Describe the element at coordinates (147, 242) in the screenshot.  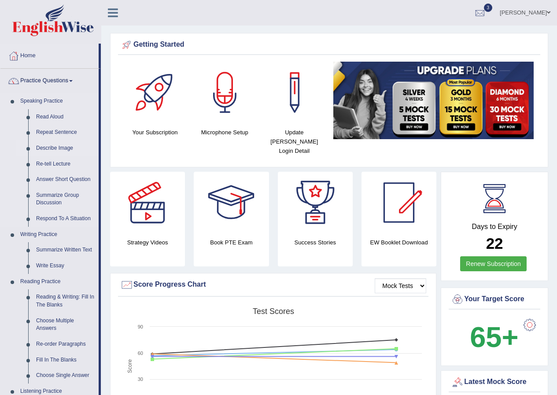
I see `h4: Strategy Videos` at that location.